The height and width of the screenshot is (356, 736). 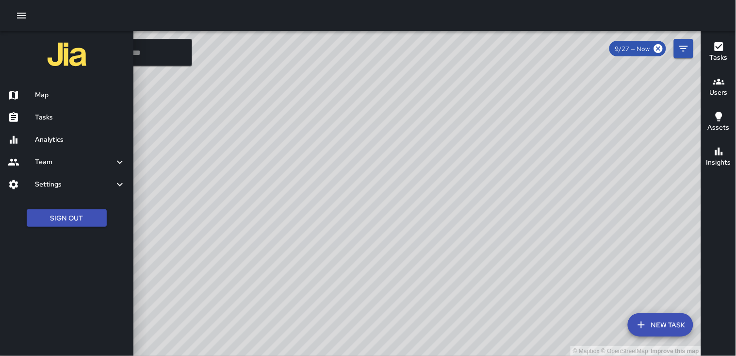 I want to click on h6: Team, so click(x=74, y=162).